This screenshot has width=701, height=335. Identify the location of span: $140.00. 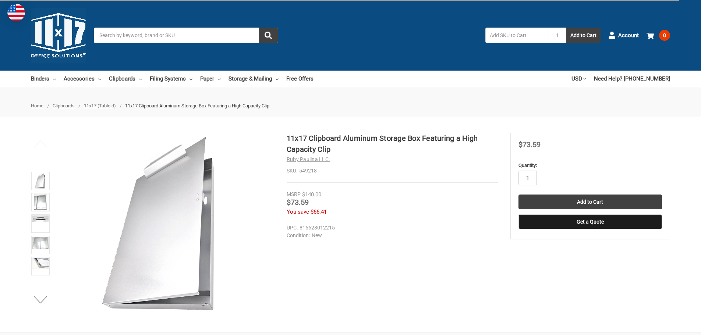
(312, 195).